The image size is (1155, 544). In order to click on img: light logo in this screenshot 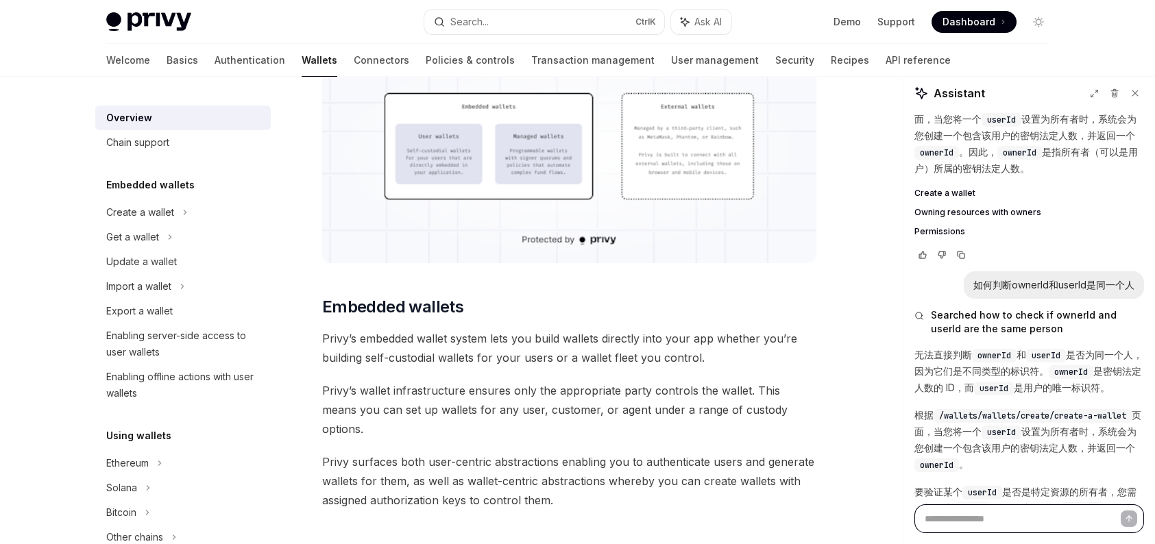, I will do `click(149, 22)`.